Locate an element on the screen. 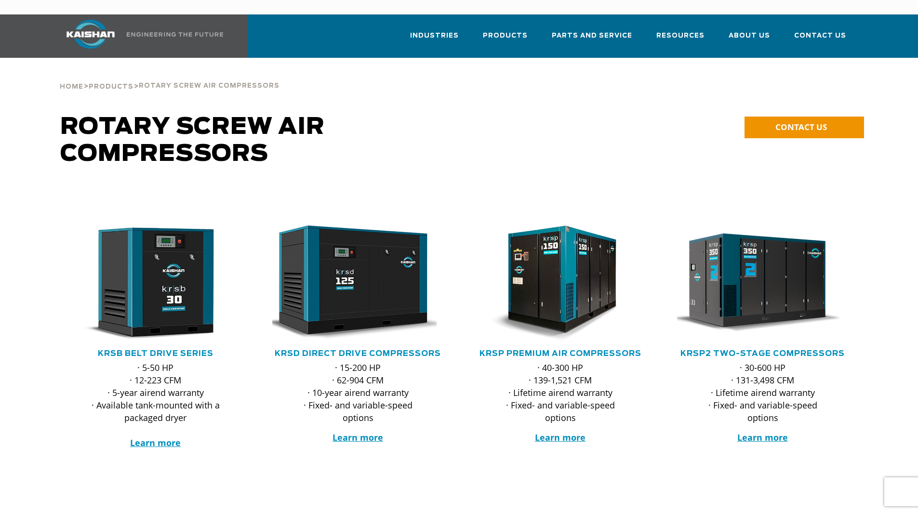 This screenshot has height=513, width=918. span: Parts and Service is located at coordinates (592, 36).